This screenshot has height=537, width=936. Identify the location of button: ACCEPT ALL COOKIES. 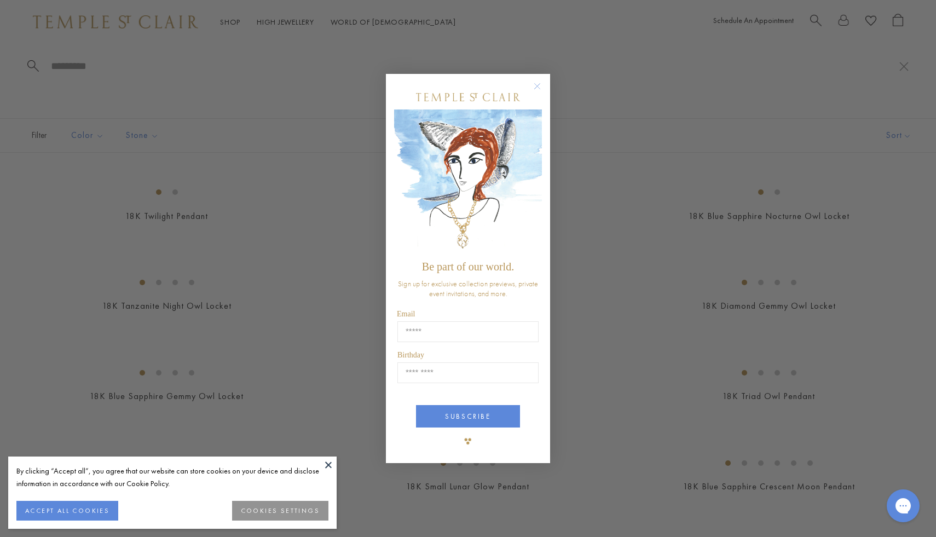
(67, 511).